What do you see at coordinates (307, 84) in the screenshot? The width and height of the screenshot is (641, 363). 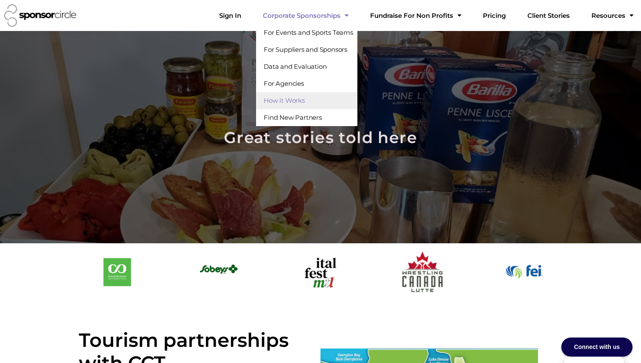 I see `a: For Agencies` at bounding box center [307, 84].